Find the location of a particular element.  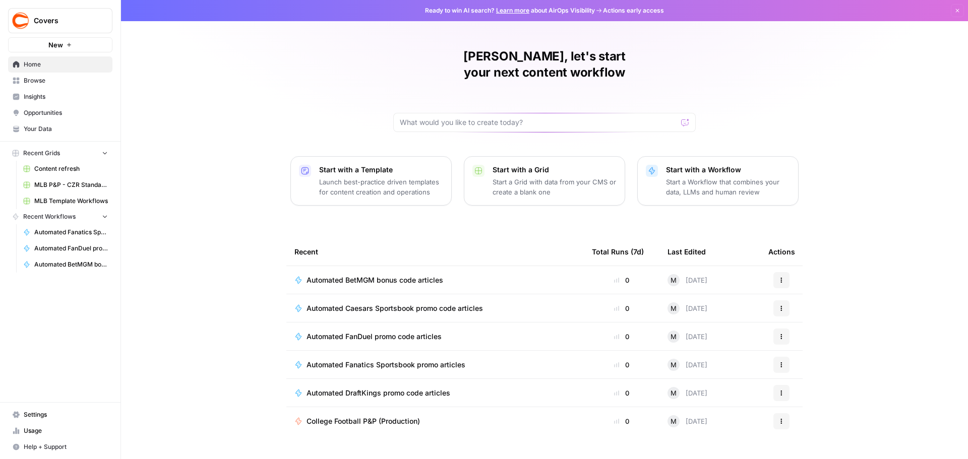

button: Recent Workflows is located at coordinates (60, 217).